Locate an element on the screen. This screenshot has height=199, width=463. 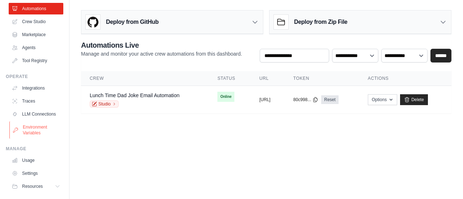
h2: Automations Live is located at coordinates (161, 45).